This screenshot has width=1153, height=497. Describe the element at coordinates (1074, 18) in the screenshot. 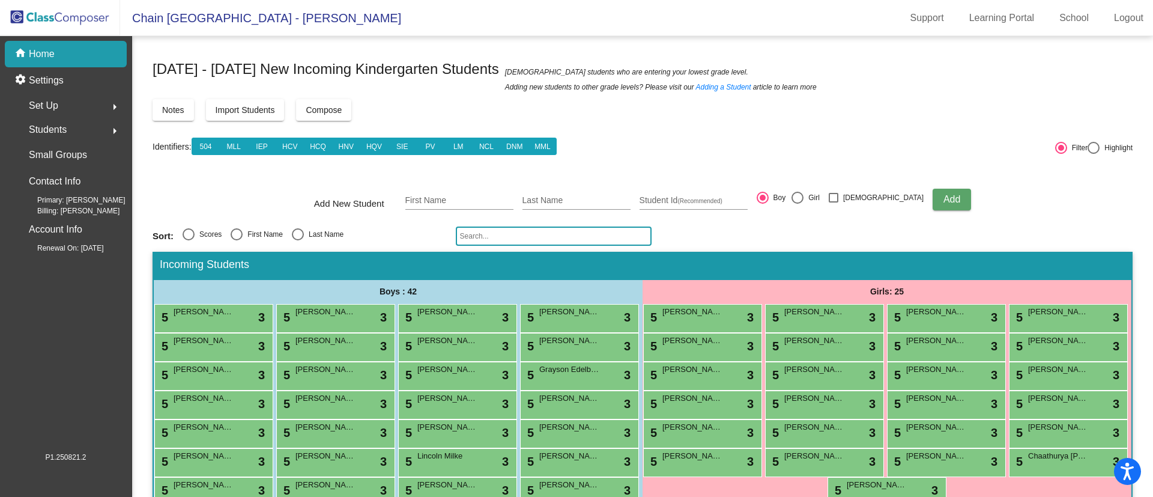

I see `a: School` at that location.